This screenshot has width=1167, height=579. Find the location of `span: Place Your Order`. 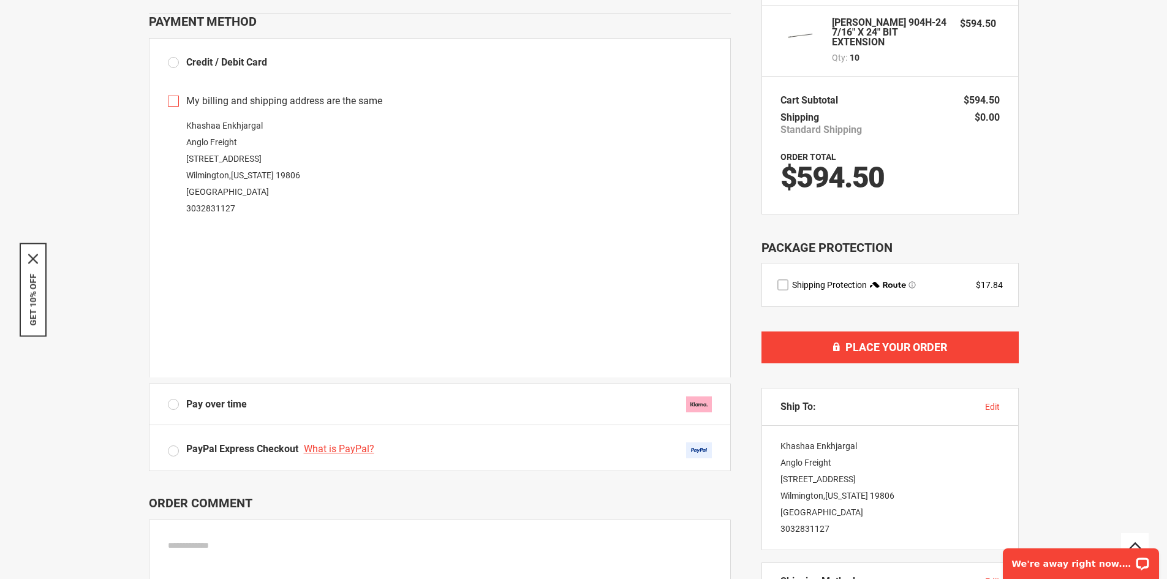

span: Place Your Order is located at coordinates (896, 347).